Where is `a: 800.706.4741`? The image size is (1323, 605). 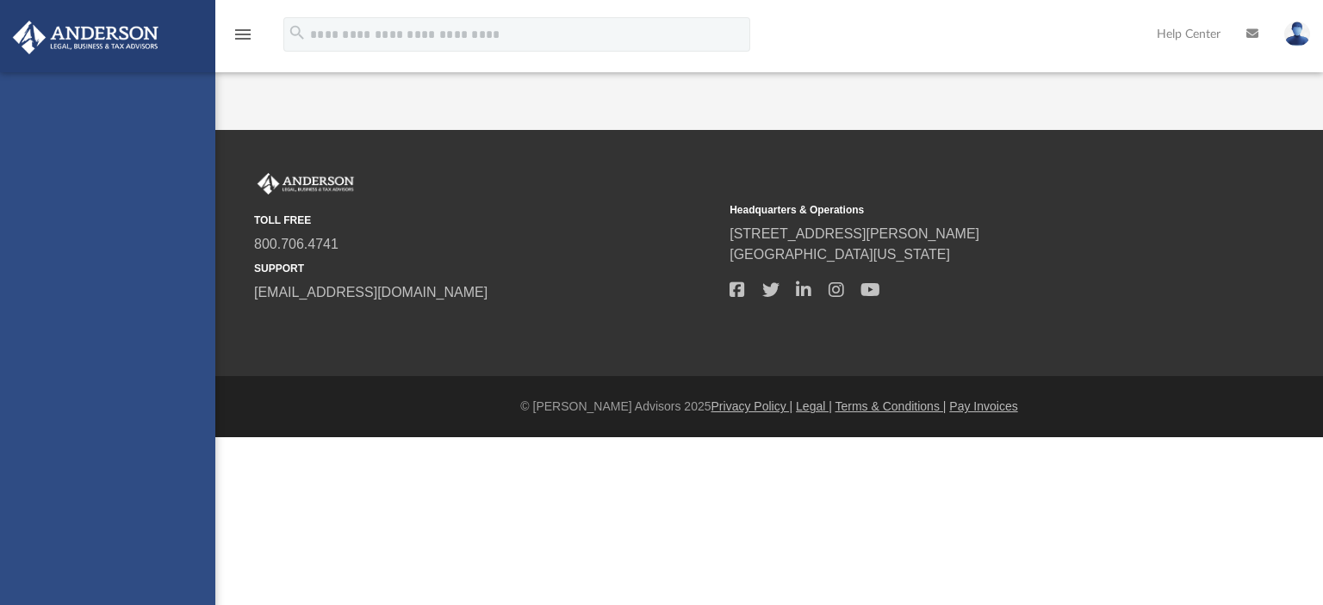 a: 800.706.4741 is located at coordinates (296, 244).